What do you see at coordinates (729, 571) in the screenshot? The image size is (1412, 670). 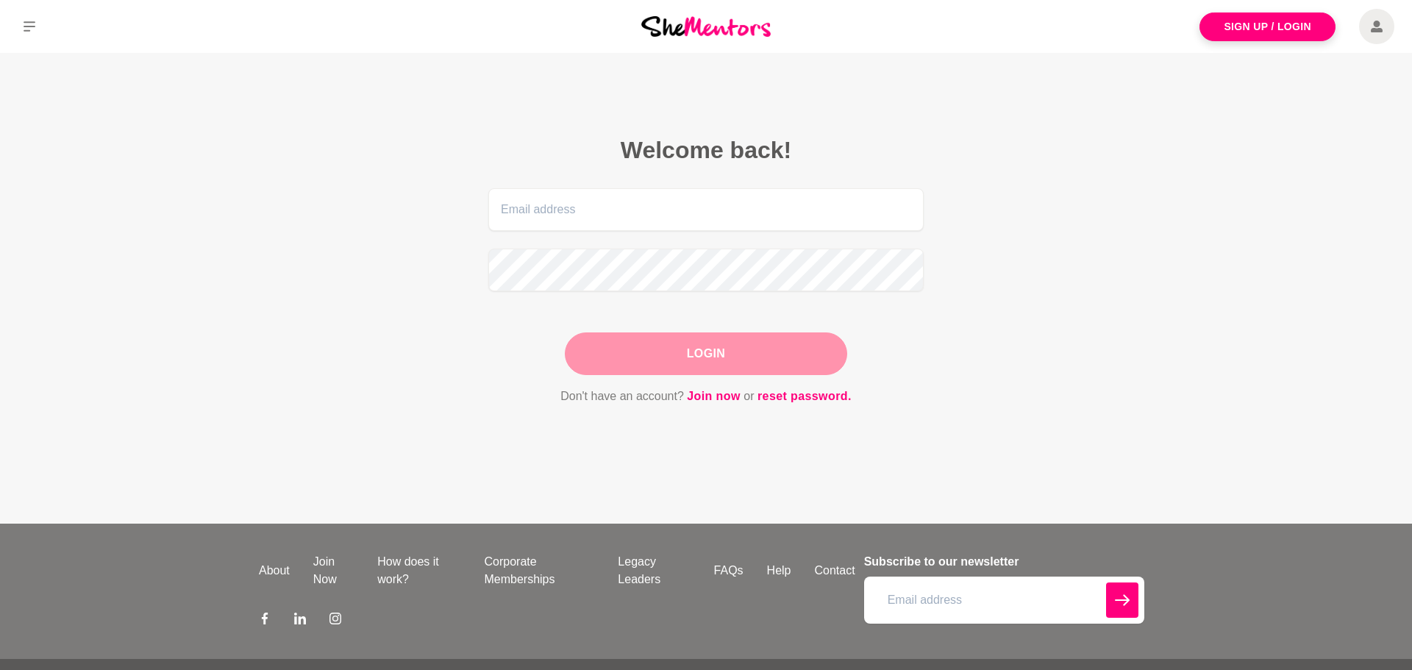 I see `a: FAQs` at bounding box center [729, 571].